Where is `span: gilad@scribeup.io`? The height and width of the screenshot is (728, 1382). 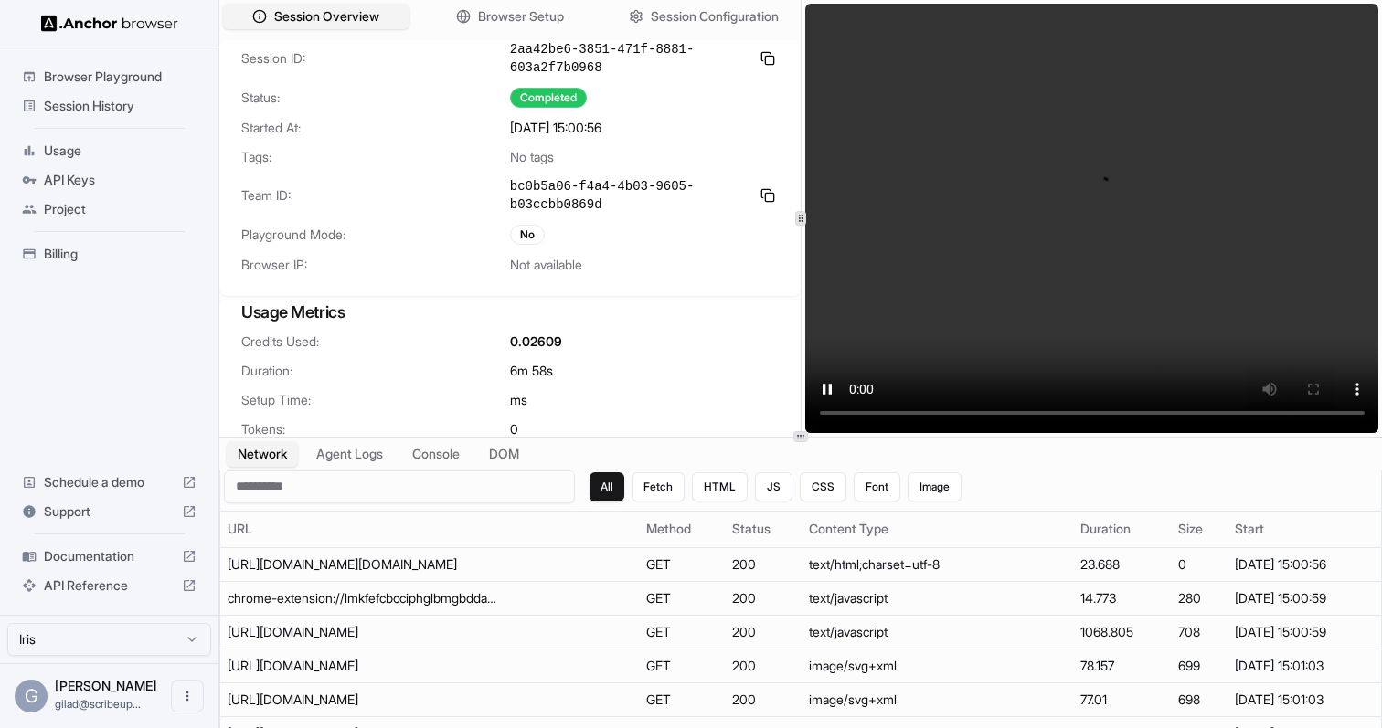 span: gilad@scribeup.io is located at coordinates (98, 704).